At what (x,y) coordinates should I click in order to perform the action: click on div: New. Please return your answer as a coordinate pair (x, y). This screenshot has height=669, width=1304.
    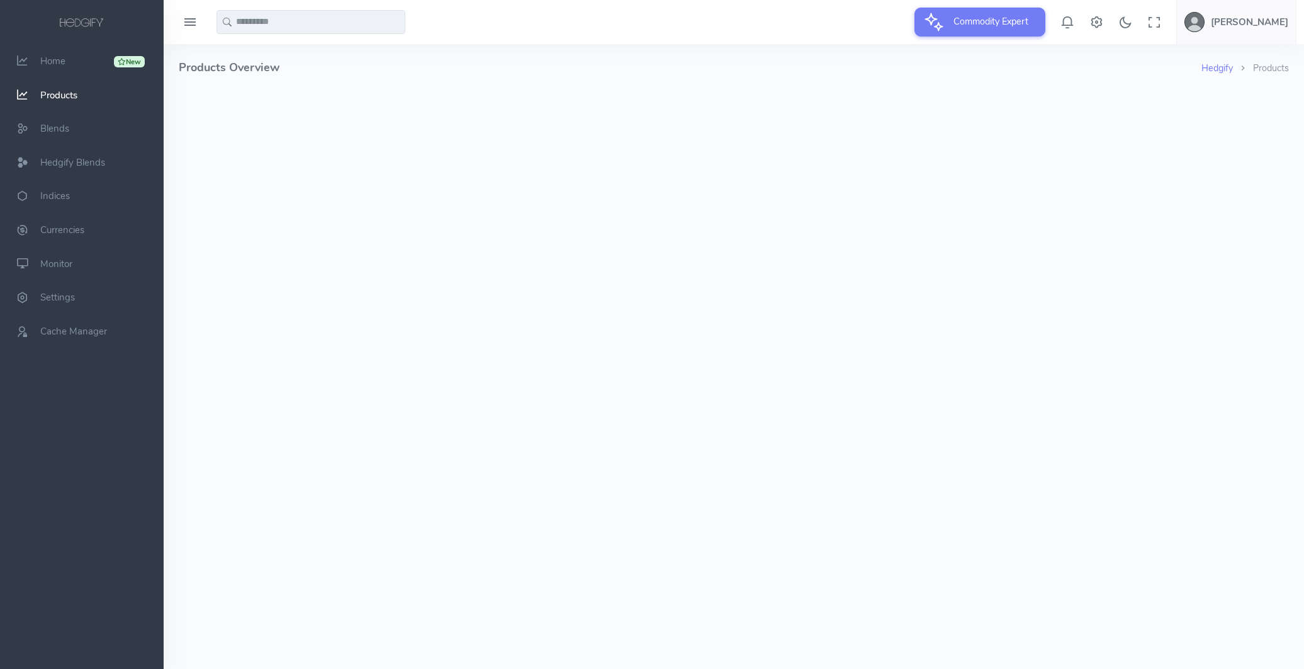
    Looking at the image, I should click on (129, 62).